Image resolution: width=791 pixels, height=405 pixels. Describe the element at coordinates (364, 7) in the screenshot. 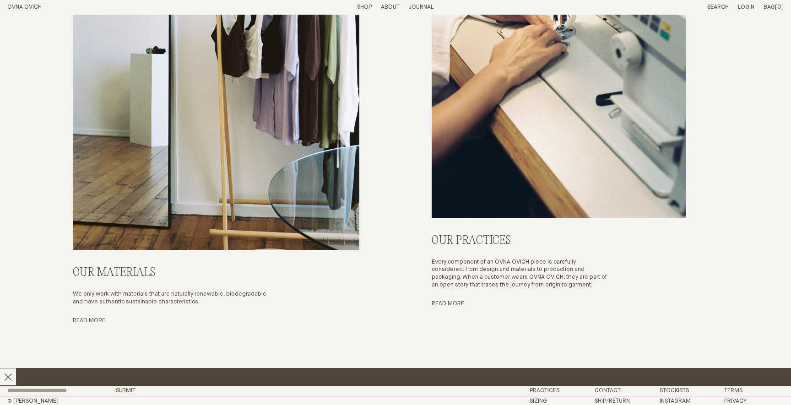

I see `a: Shop` at that location.